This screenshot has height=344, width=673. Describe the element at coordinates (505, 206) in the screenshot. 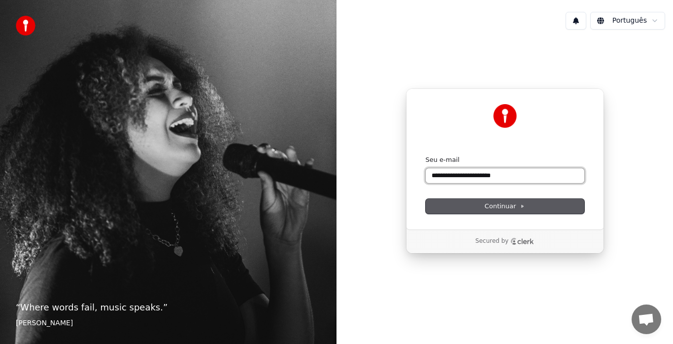

I see `button: Continuar` at that location.